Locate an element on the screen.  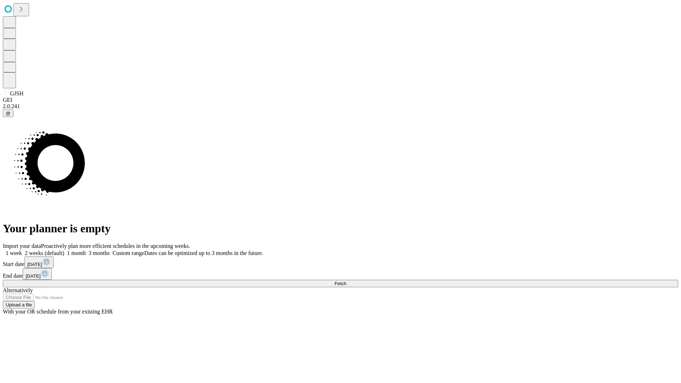
span: 3 months is located at coordinates (99, 253).